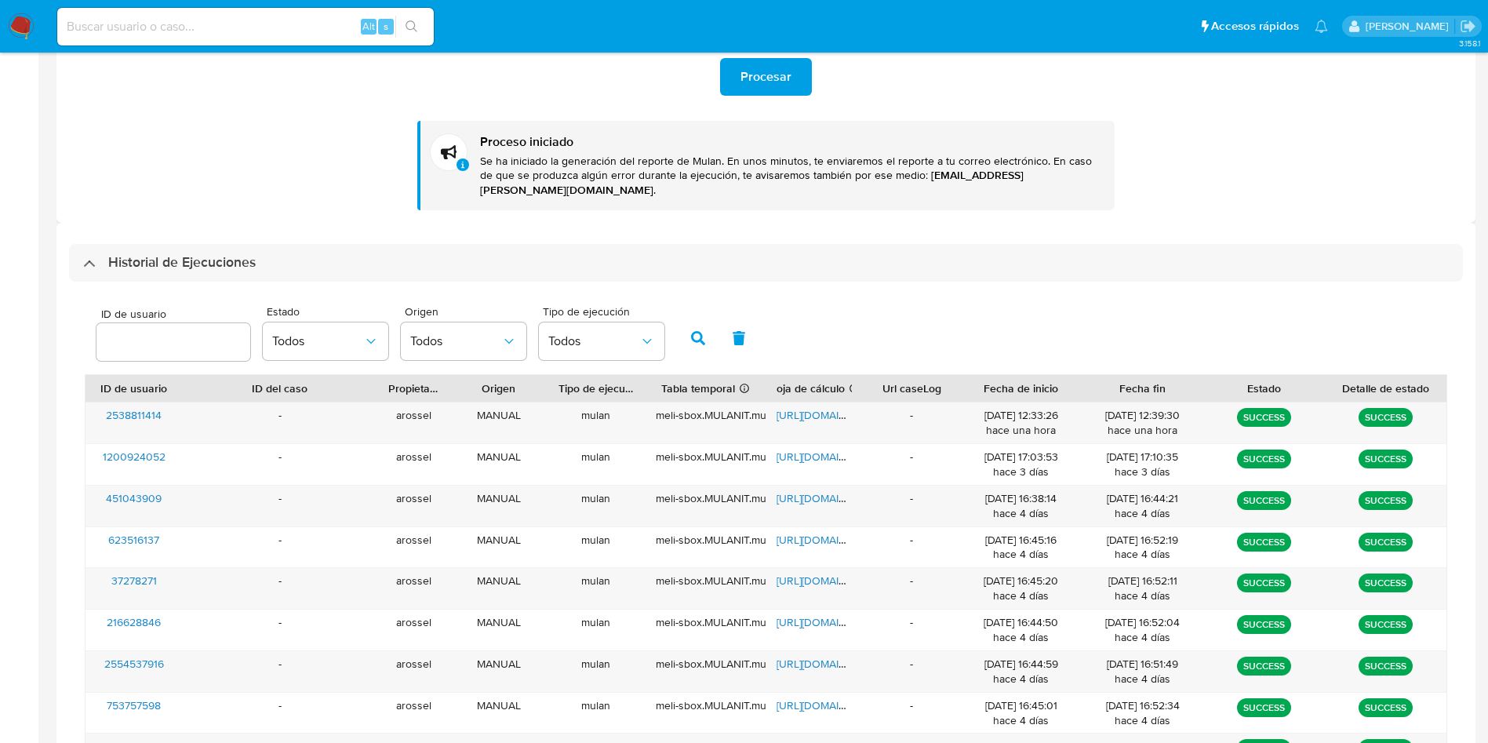 The image size is (1488, 743). What do you see at coordinates (369, 26) in the screenshot?
I see `span: Alt` at bounding box center [369, 26].